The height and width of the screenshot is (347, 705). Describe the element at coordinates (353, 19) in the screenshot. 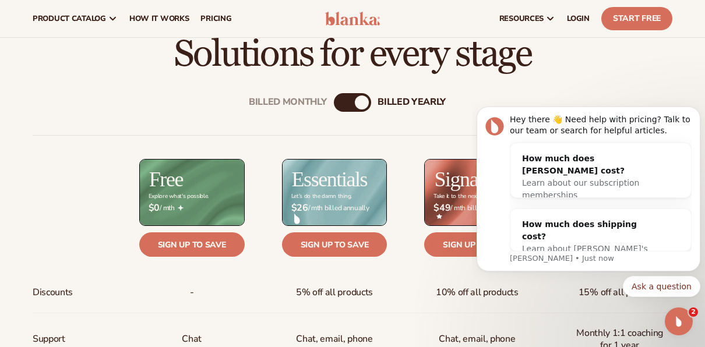

I see `a: logo` at that location.